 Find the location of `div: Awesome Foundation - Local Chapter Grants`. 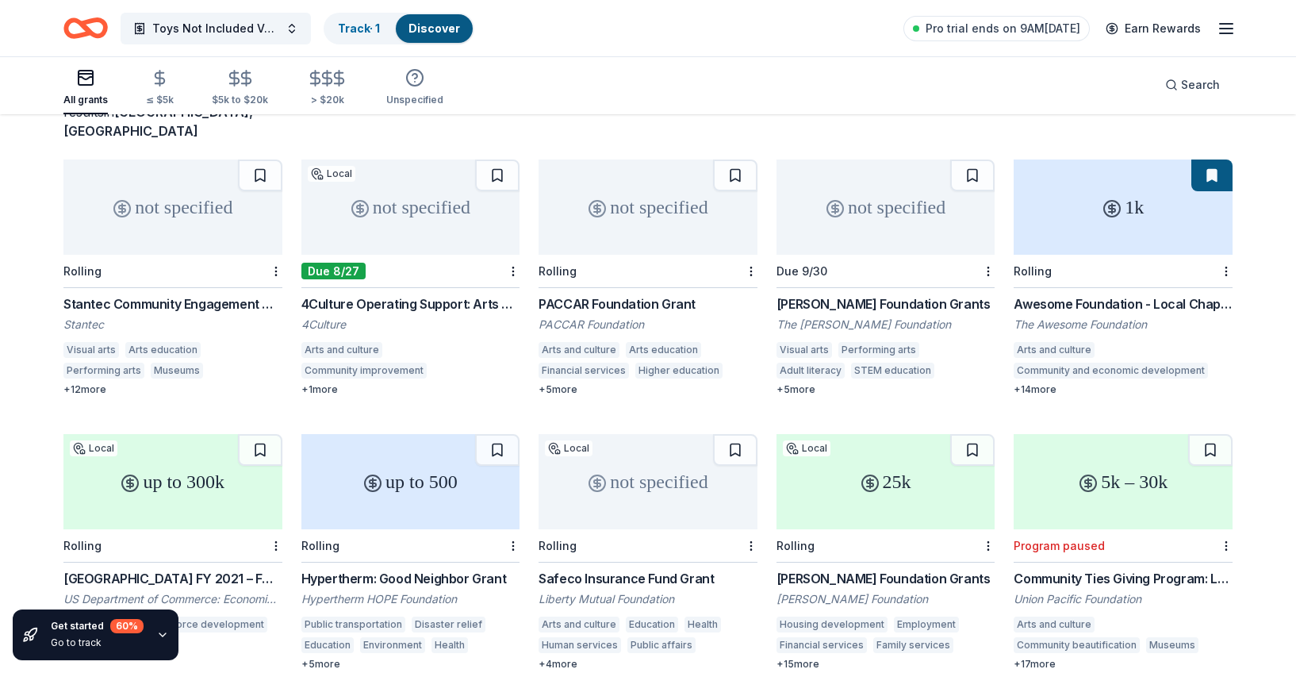

div: Awesome Foundation - Local Chapter Grants is located at coordinates (1123, 304).